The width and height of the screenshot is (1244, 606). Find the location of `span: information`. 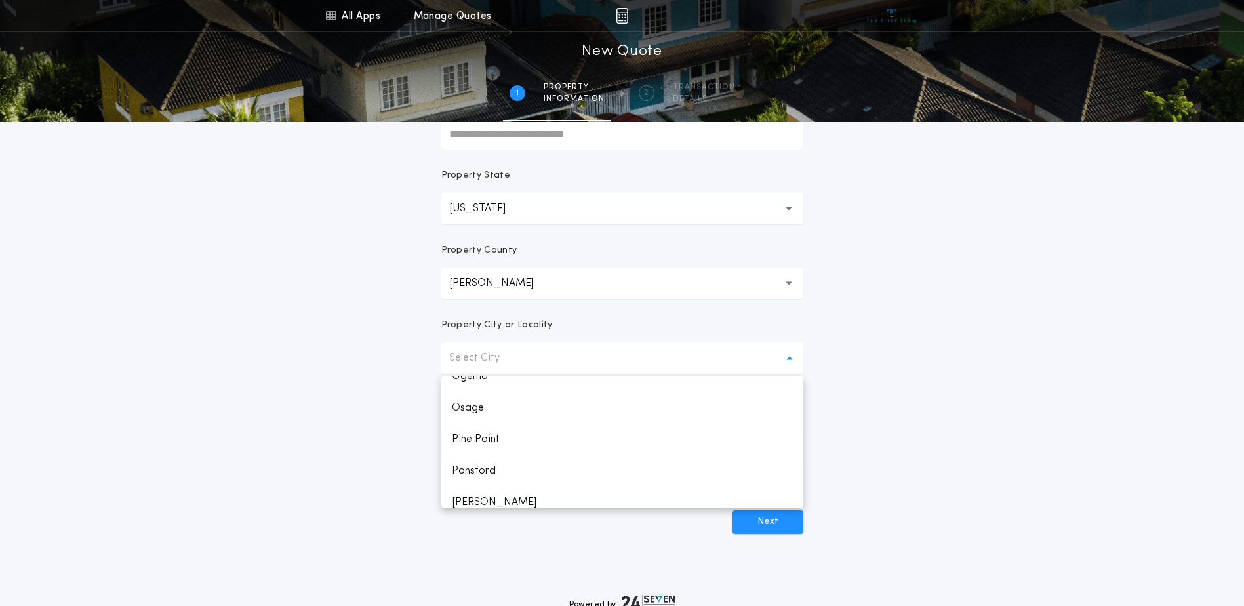

span: information is located at coordinates (574, 99).